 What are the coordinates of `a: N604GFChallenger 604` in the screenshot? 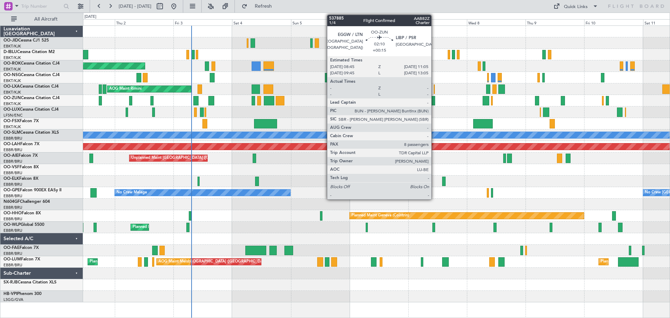 It's located at (27, 202).